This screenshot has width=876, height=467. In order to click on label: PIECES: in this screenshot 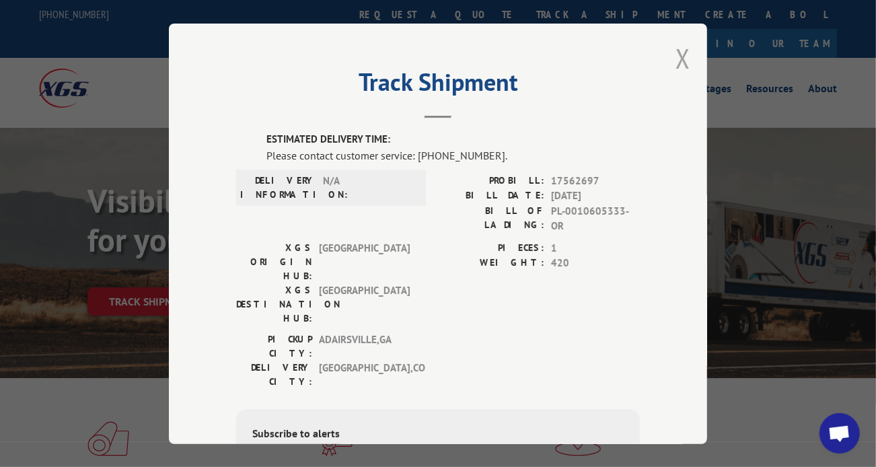, I will do `click(491, 248)`.